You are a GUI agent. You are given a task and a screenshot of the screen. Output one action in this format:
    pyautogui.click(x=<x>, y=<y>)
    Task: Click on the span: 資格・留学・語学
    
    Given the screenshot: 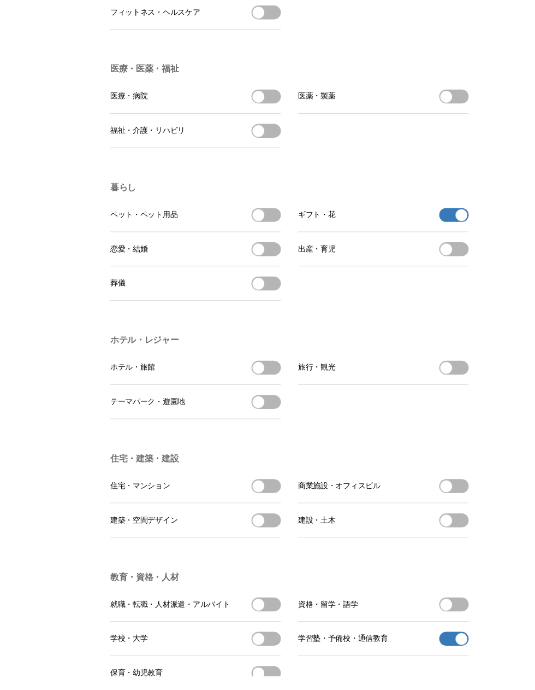 What is the action you would take?
    pyautogui.click(x=335, y=616)
    